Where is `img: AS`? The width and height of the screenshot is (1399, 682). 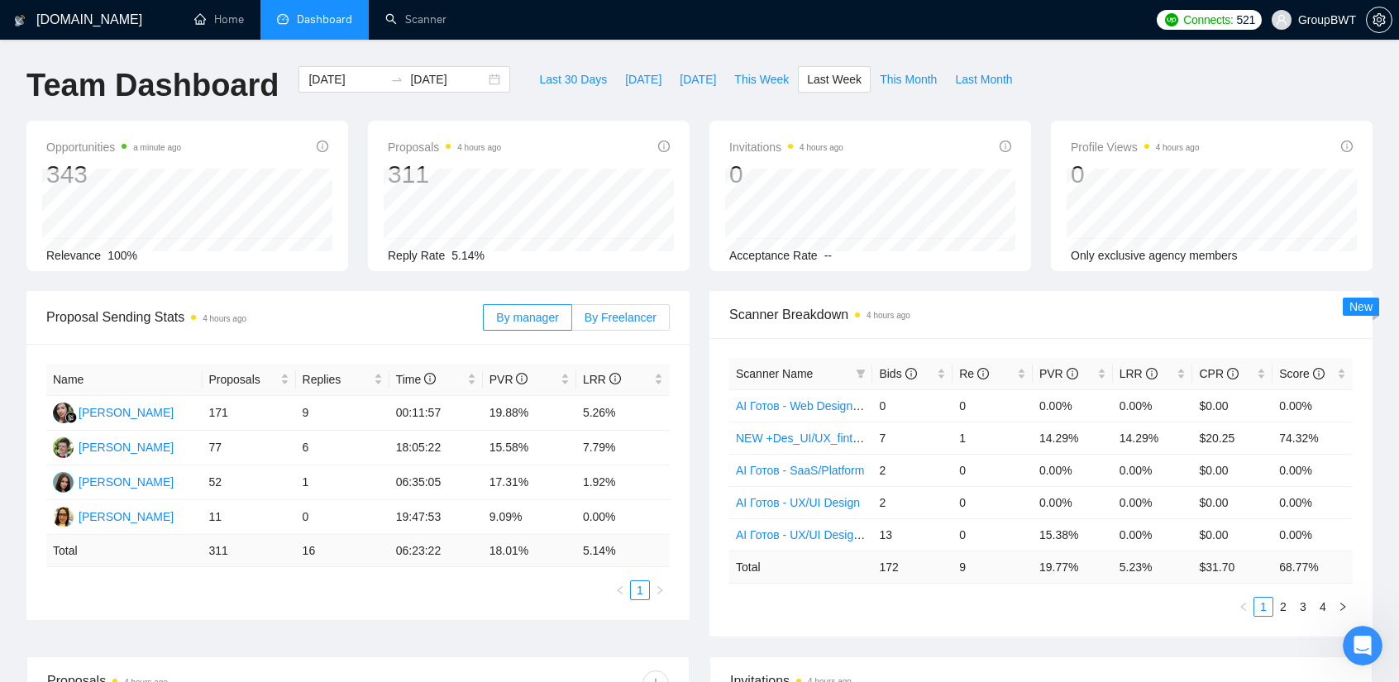 img: AS is located at coordinates (63, 447).